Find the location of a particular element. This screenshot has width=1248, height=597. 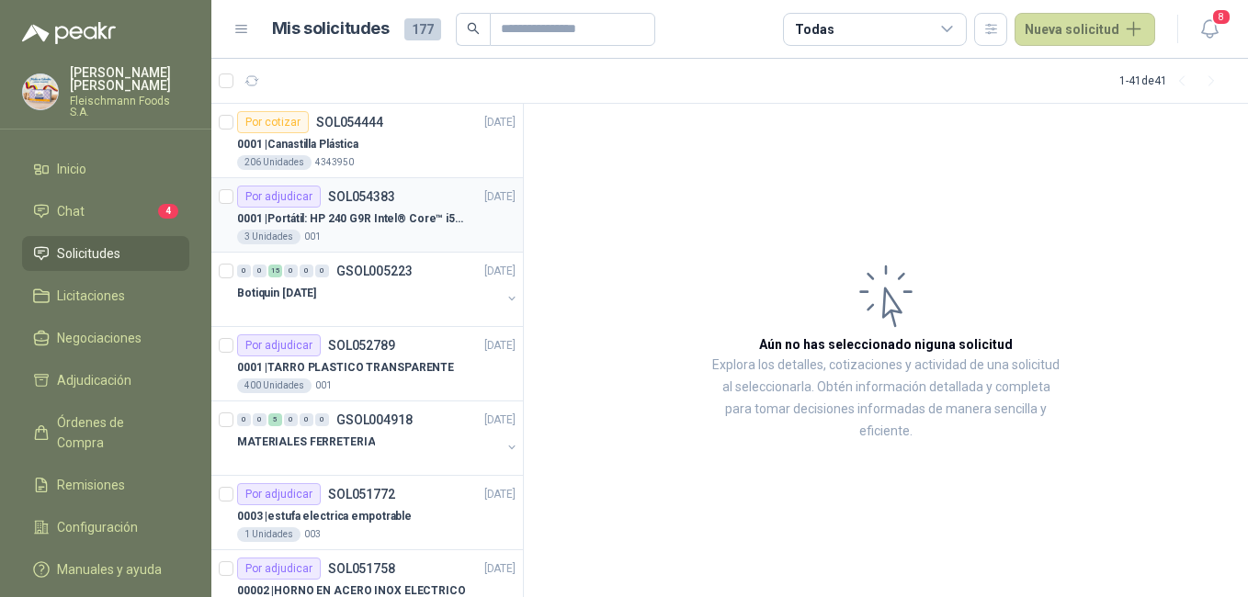

span: Negociaciones is located at coordinates (99, 338).